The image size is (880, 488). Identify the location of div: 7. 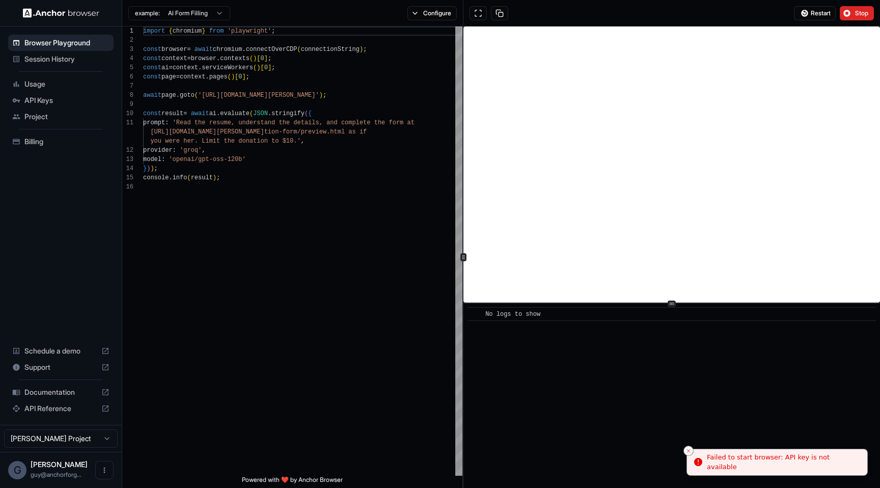
(128, 86).